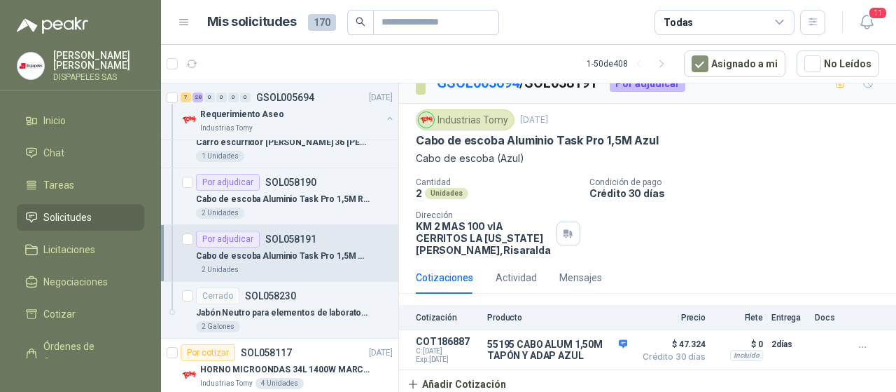  What do you see at coordinates (448, 341) in the screenshot?
I see `p: COT186887` at bounding box center [448, 341].